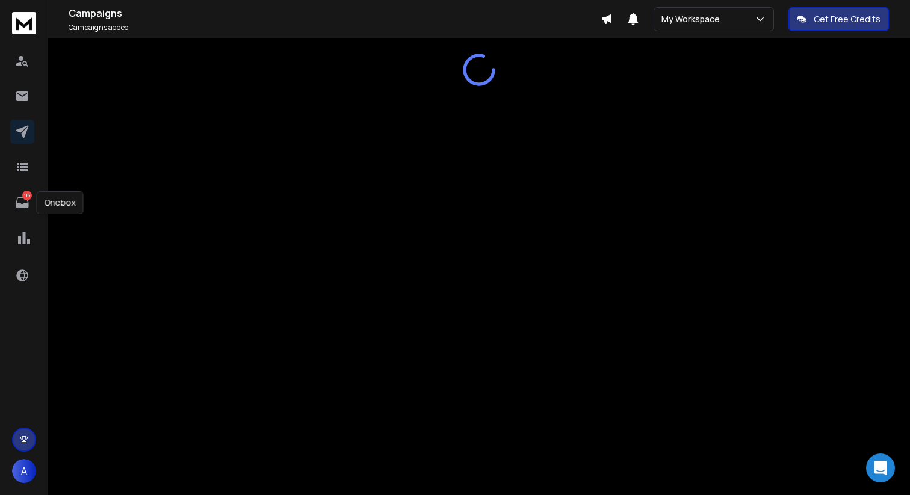 The width and height of the screenshot is (910, 495). What do you see at coordinates (847, 19) in the screenshot?
I see `p: Get Free Credits` at bounding box center [847, 19].